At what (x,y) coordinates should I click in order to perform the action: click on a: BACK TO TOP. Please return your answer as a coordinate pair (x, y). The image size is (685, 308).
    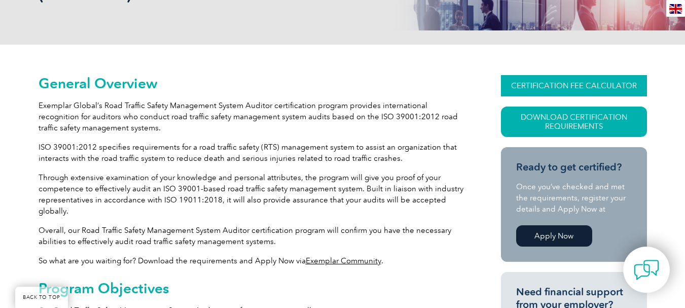
    Looking at the image, I should click on (42, 297).